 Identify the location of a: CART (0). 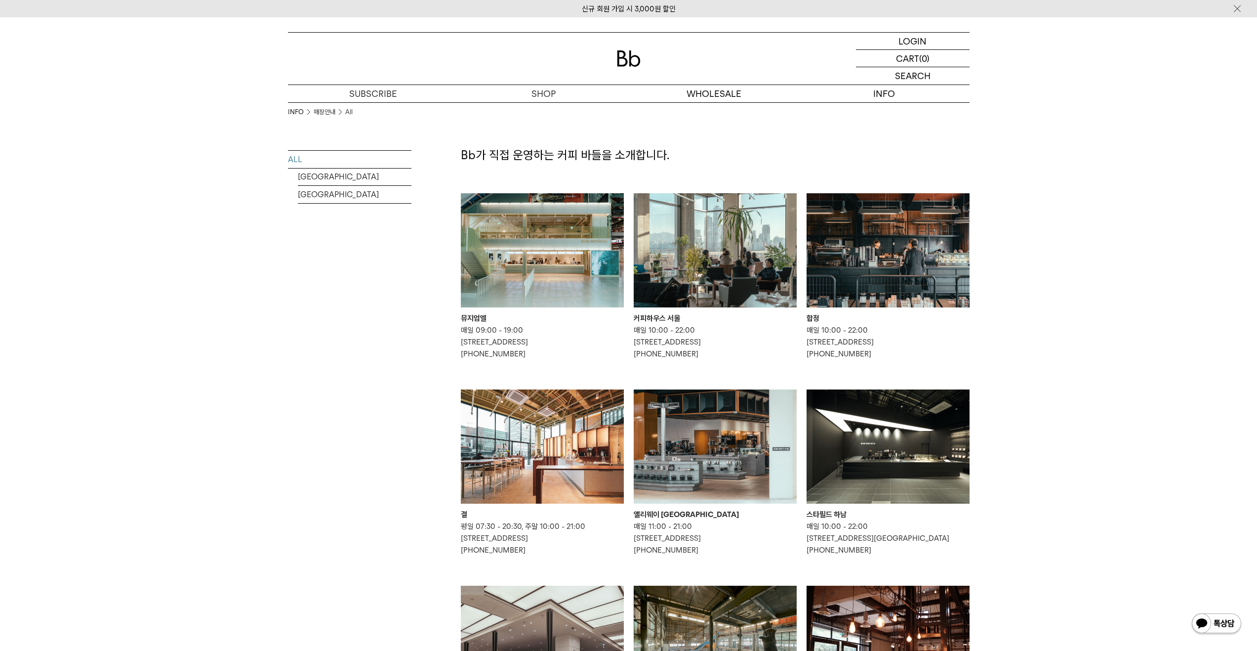
(913, 58).